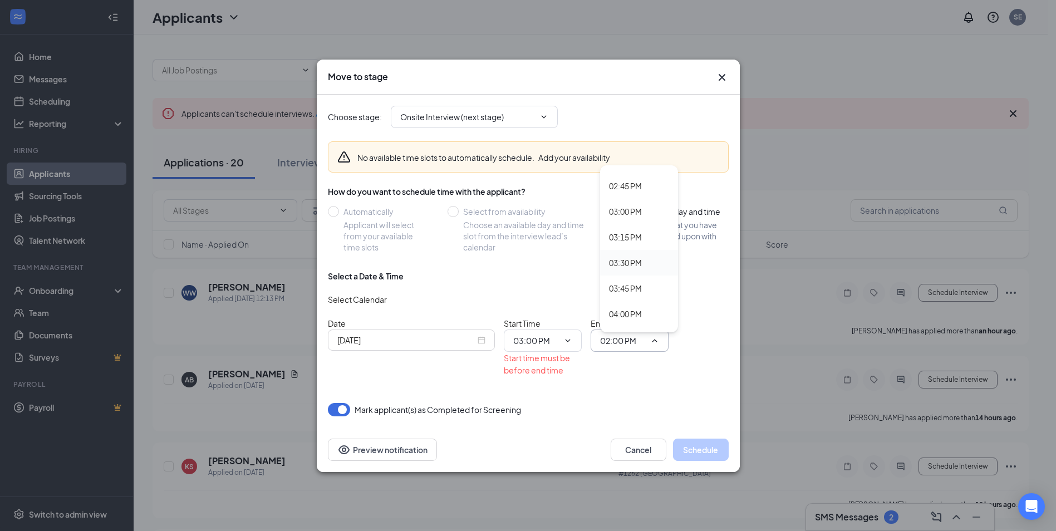  I want to click on svg: Warning, so click(344, 157).